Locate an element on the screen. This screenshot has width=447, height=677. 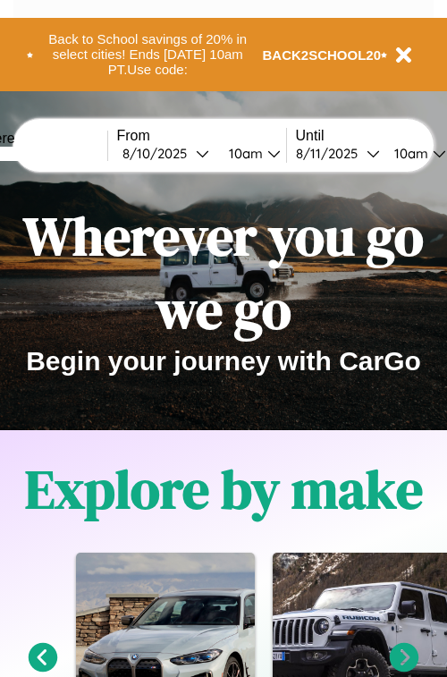
div: 8 / 10 / 2025 is located at coordinates (159, 153).